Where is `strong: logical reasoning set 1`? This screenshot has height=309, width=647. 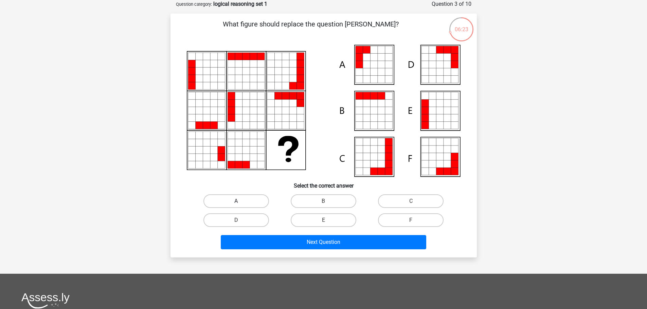 strong: logical reasoning set 1 is located at coordinates (240, 4).